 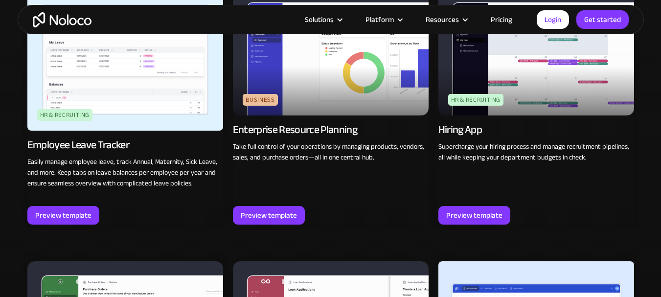 What do you see at coordinates (331, 152) in the screenshot?
I see `p: Take full control of your operations by managing products, vendors, sales, and purchase orders—al...` at bounding box center [331, 152].